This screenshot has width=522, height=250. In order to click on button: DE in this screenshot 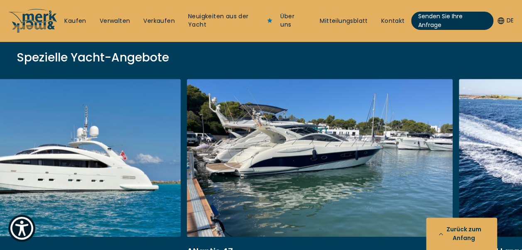, I will do `click(506, 21)`.